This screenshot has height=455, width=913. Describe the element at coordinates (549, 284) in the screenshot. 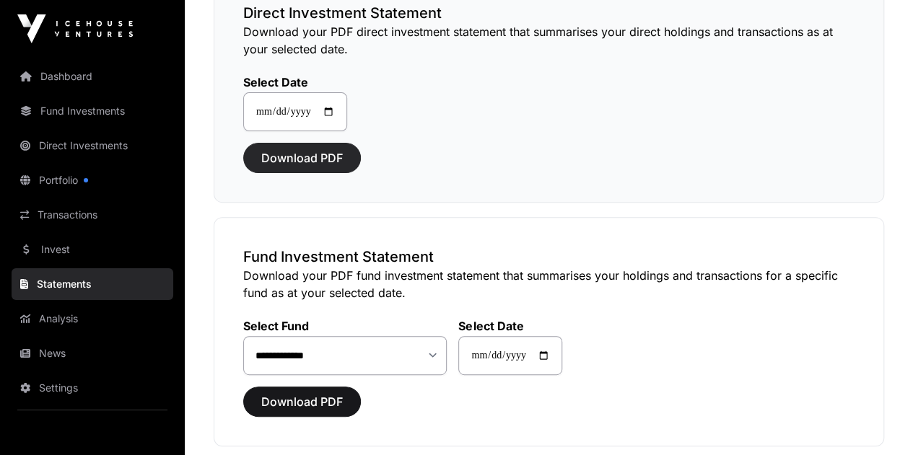

I see `p: Download your PDF fund investment statement that summarises your holdings and transactions for a ...` at that location.